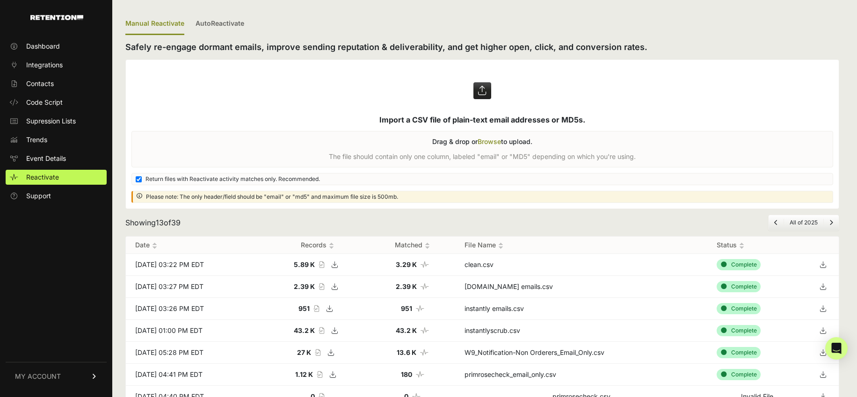 This screenshot has width=857, height=397. I want to click on h2: Safely re-engage dormant emails, improve sending reputation & deliverability, and get higher open..., so click(482, 47).